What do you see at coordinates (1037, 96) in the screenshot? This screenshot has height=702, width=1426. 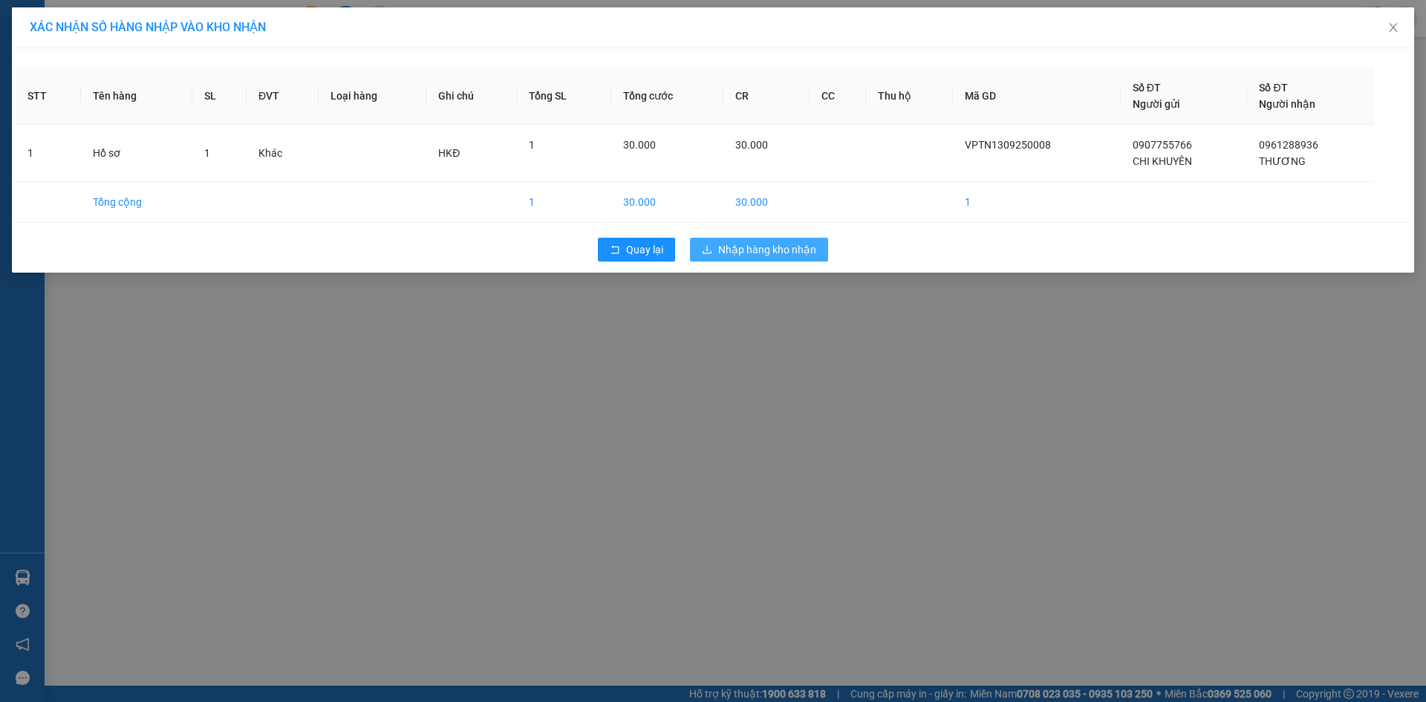 I see `th: Mã GD` at bounding box center [1037, 96].